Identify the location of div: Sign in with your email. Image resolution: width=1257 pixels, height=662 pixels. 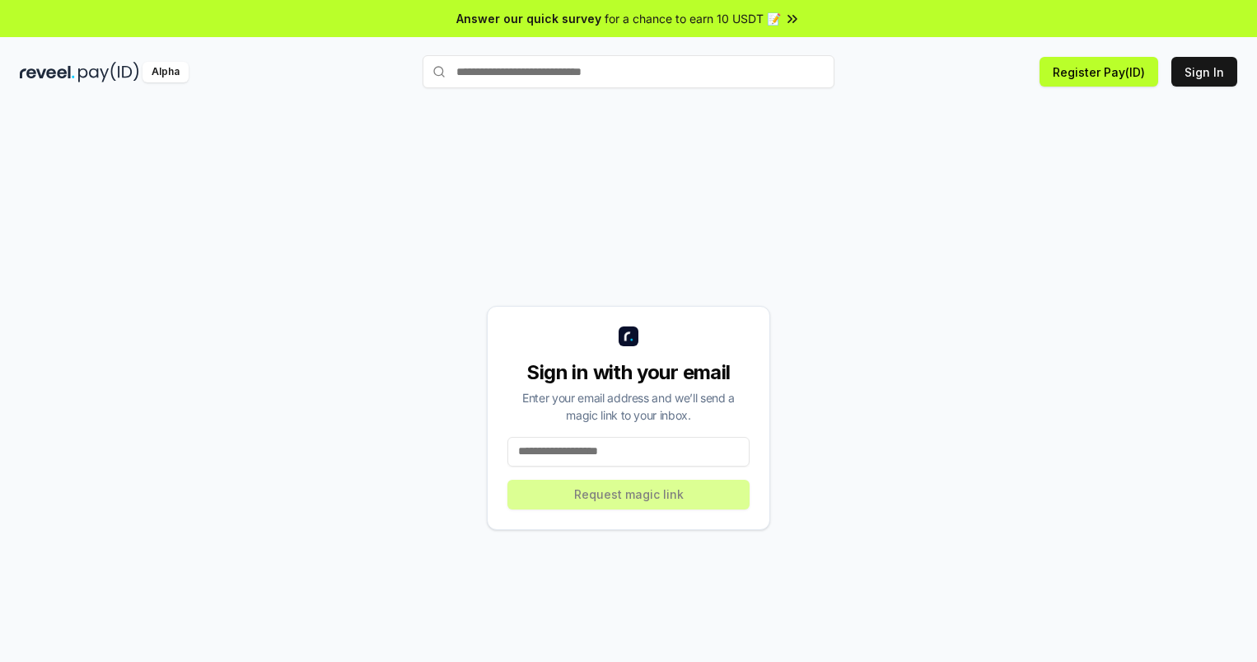
(629, 372).